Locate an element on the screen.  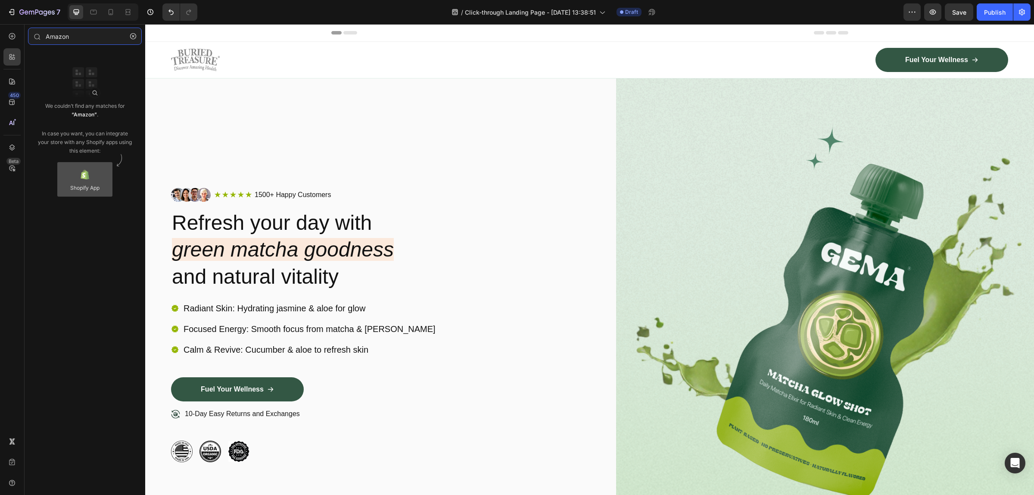
img: gempages_432750572815254551-61c25942-6fdd-48f2-b671-bfa8f4c72b4d.png is located at coordinates (94, 427).